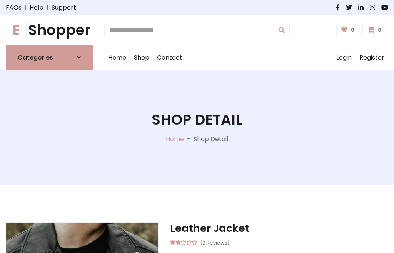 The image size is (394, 253). What do you see at coordinates (64, 8) in the screenshot?
I see `a: Support` at bounding box center [64, 8].